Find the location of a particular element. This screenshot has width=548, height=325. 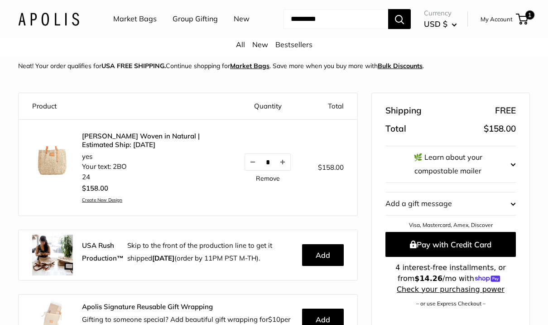

span: Total is located at coordinates (396, 129).